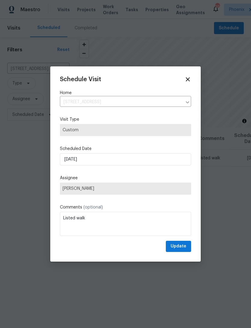 The height and width of the screenshot is (328, 251). What do you see at coordinates (126, 119) in the screenshot?
I see `label: Visit Type` at bounding box center [126, 119].